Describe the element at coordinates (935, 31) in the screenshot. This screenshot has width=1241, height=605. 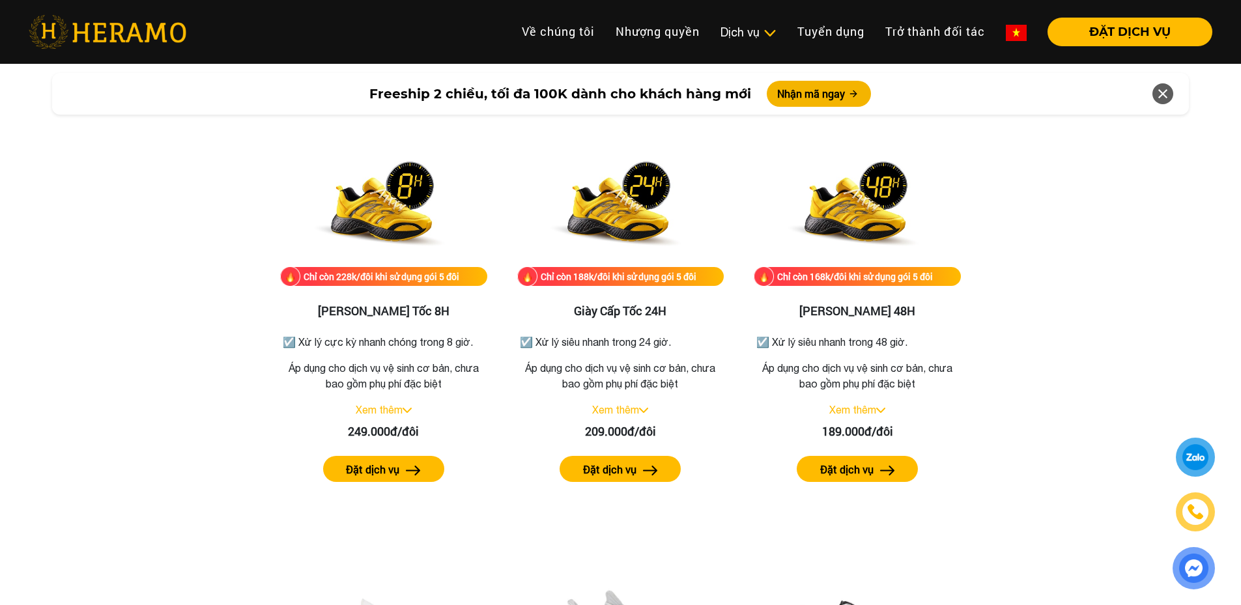
I see `a: Trở thành đối tác` at that location.